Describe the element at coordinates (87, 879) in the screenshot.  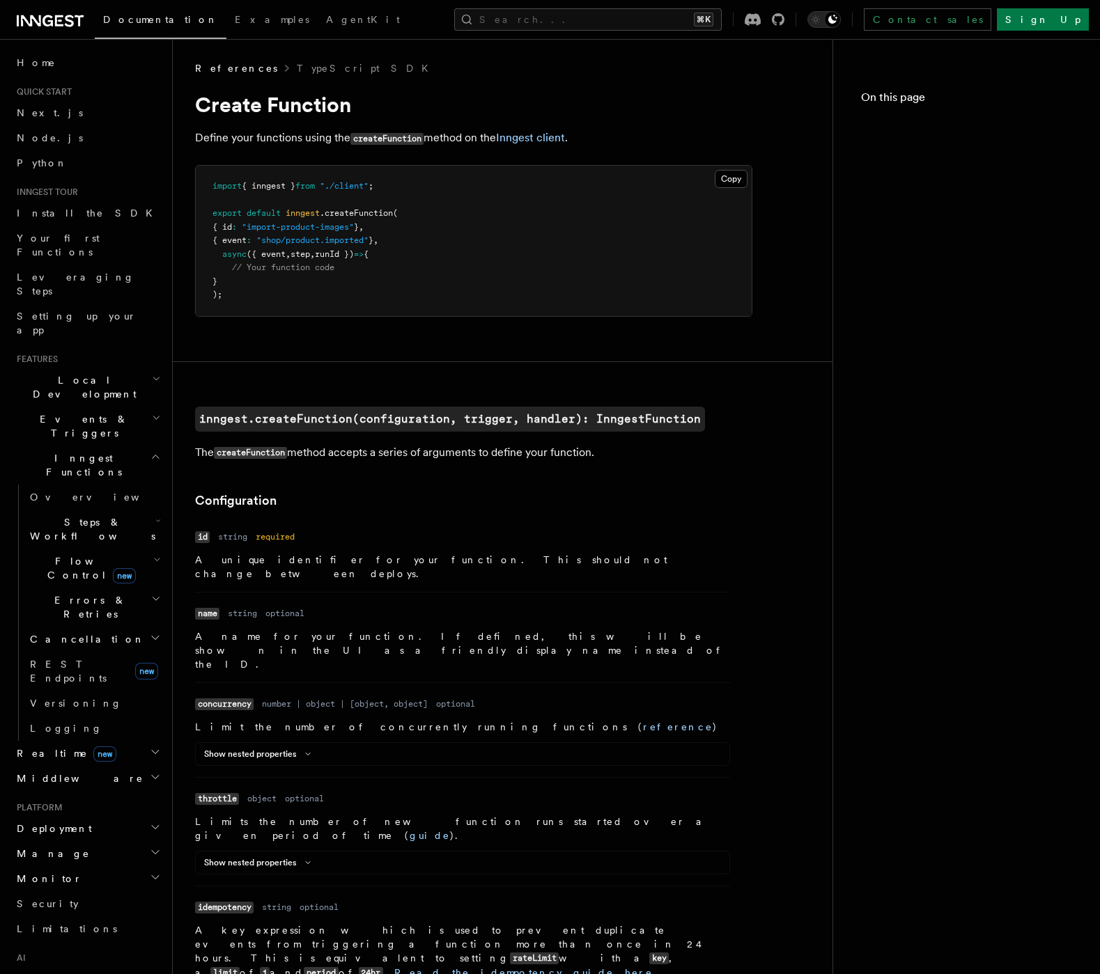
I see `button: Monitor` at that location.